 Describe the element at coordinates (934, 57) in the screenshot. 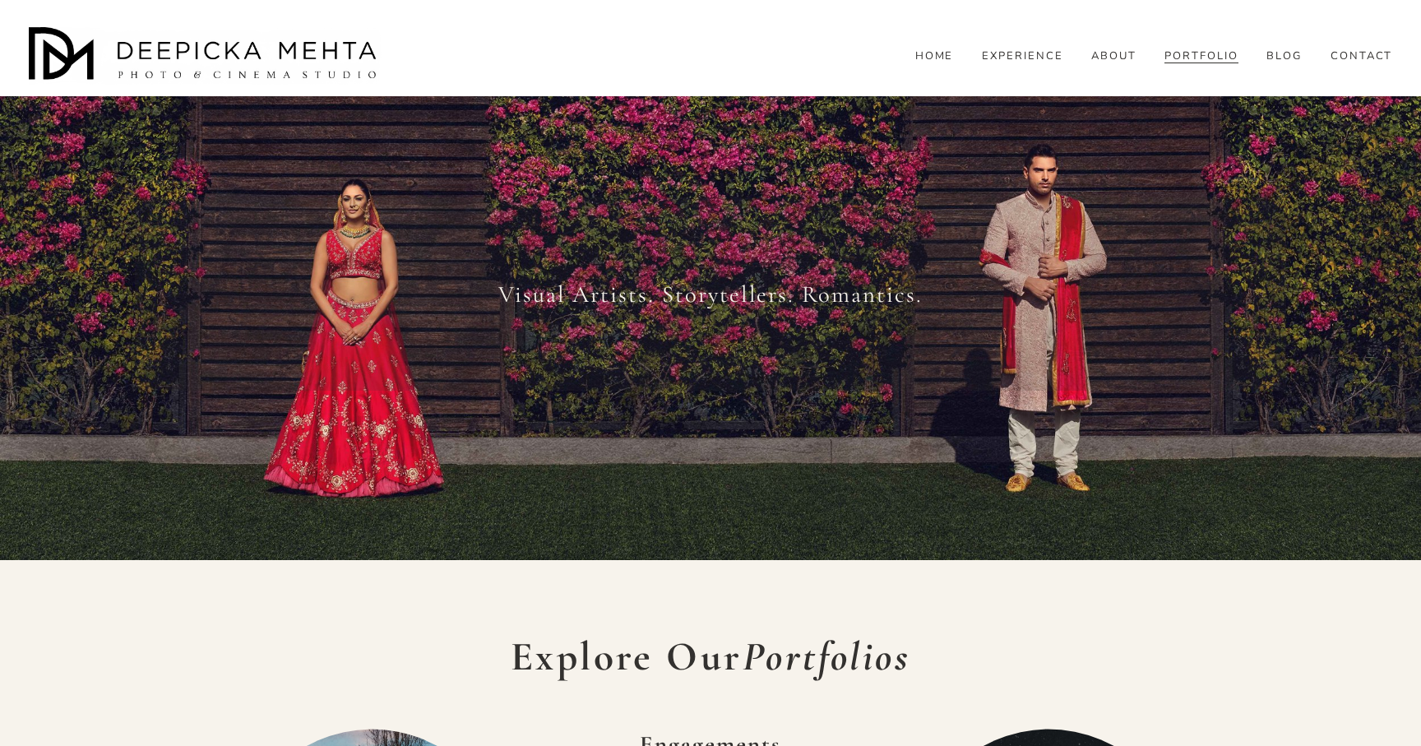

I see `a: HOME` at that location.